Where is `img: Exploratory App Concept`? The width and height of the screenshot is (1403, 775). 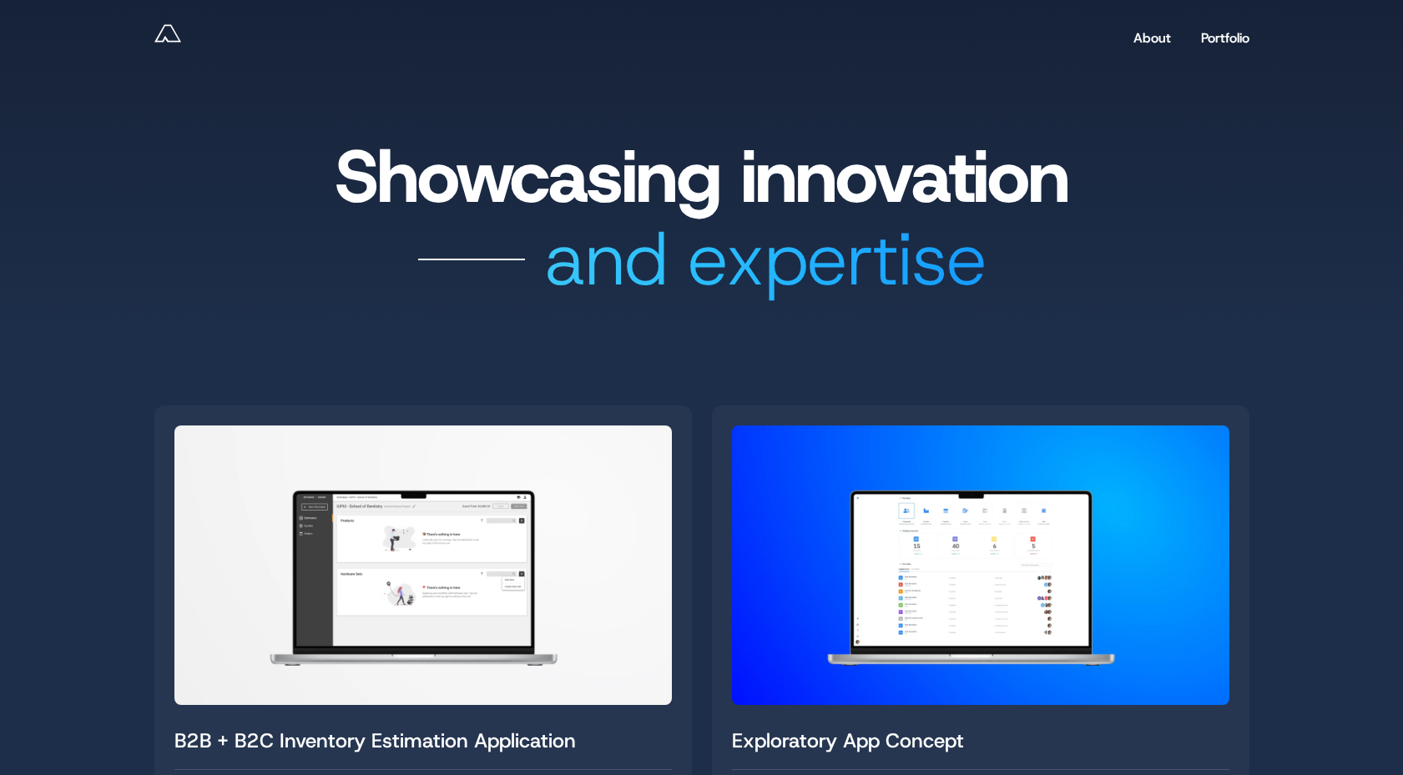
img: Exploratory App Concept is located at coordinates (981, 565).